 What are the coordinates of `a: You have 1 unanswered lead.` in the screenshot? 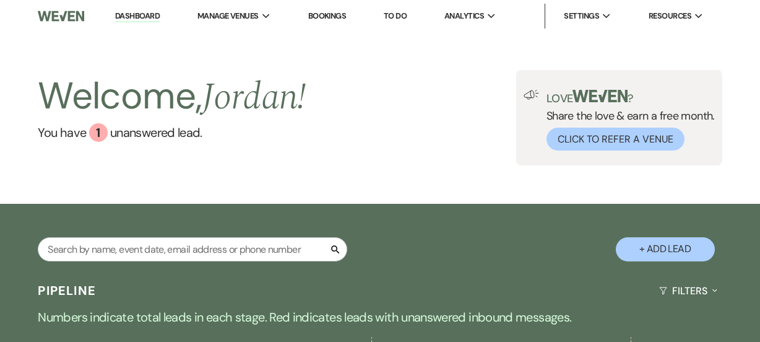 It's located at (171, 132).